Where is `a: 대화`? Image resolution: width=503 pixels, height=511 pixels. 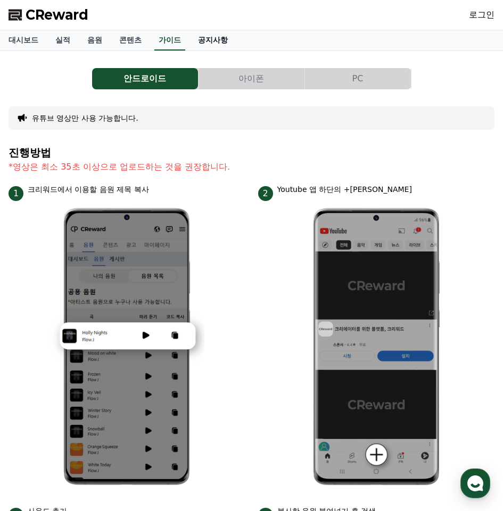 a: 대화 is located at coordinates (104, 350).